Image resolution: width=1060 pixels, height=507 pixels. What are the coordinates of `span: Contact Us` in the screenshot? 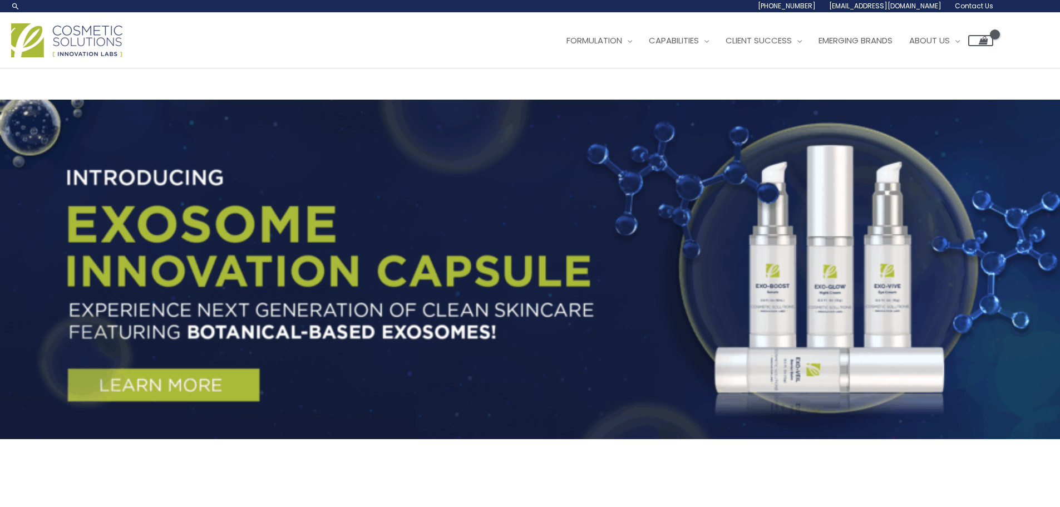 It's located at (973, 6).